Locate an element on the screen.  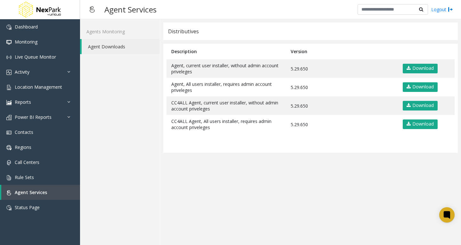
th: Description is located at coordinates (226, 51).